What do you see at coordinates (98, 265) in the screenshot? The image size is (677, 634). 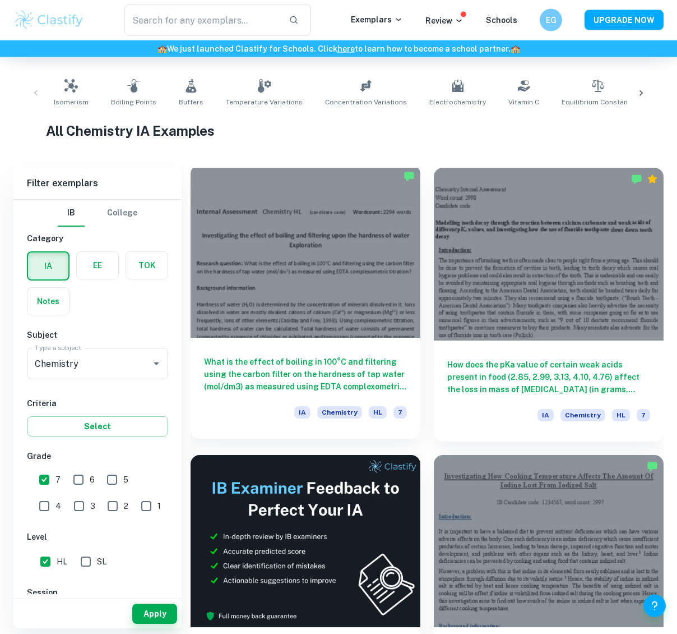 I see `button: EE` at bounding box center [98, 265].